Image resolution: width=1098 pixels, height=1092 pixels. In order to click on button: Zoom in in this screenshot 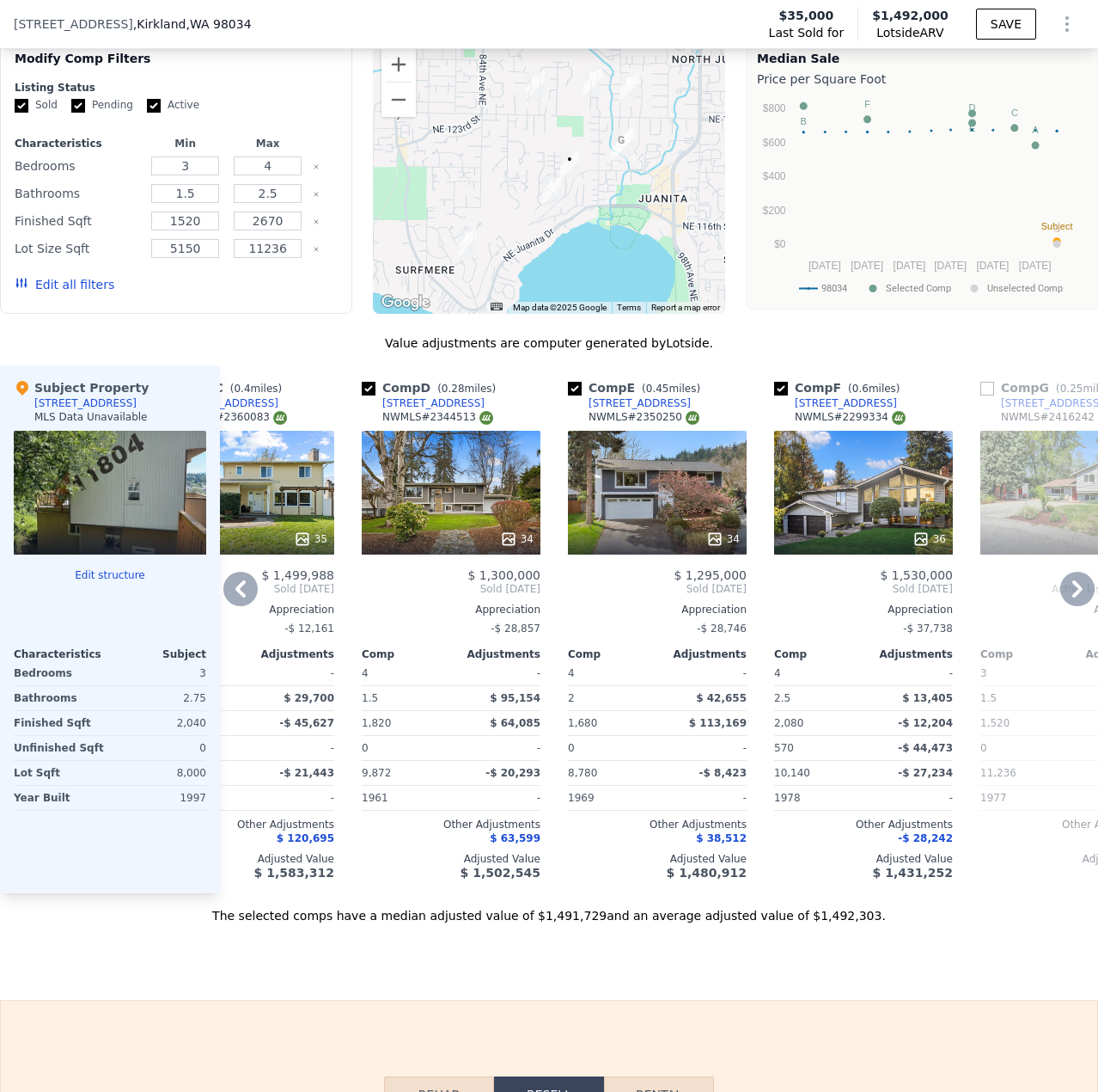, I will do `click(398, 64)`.